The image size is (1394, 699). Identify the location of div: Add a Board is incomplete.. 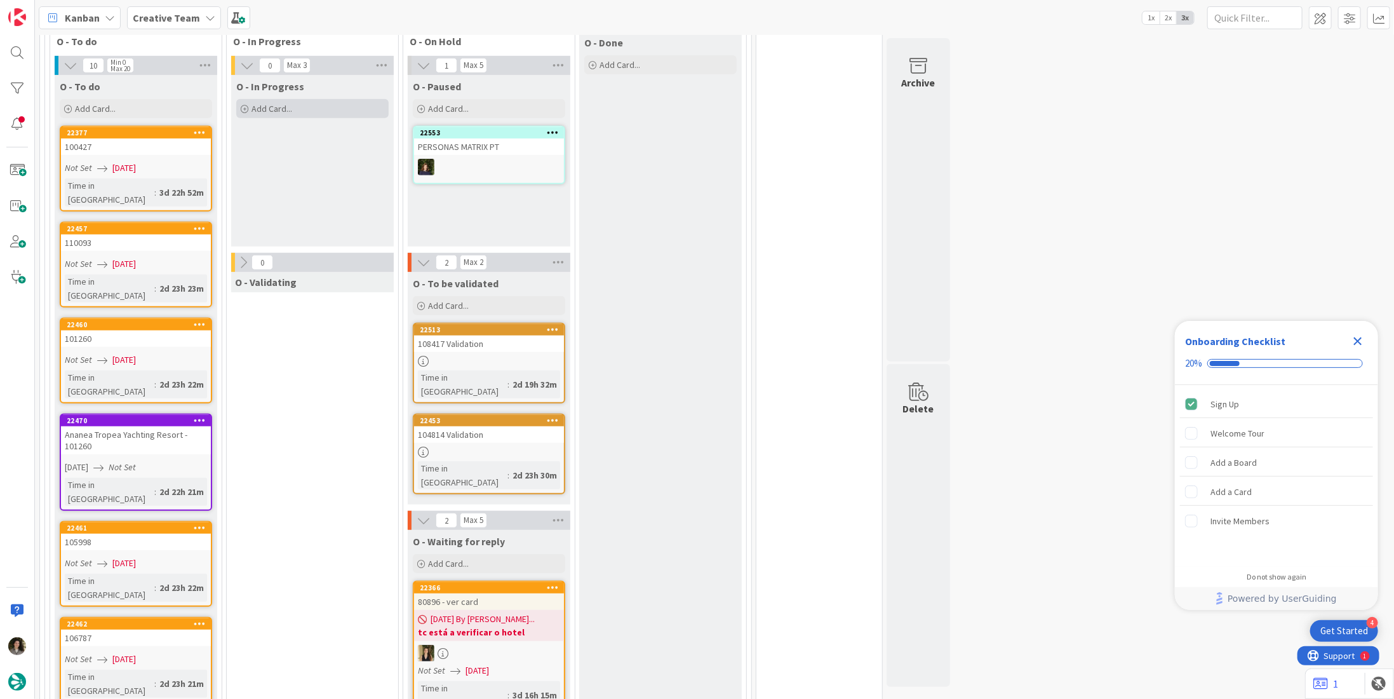
(1276, 462).